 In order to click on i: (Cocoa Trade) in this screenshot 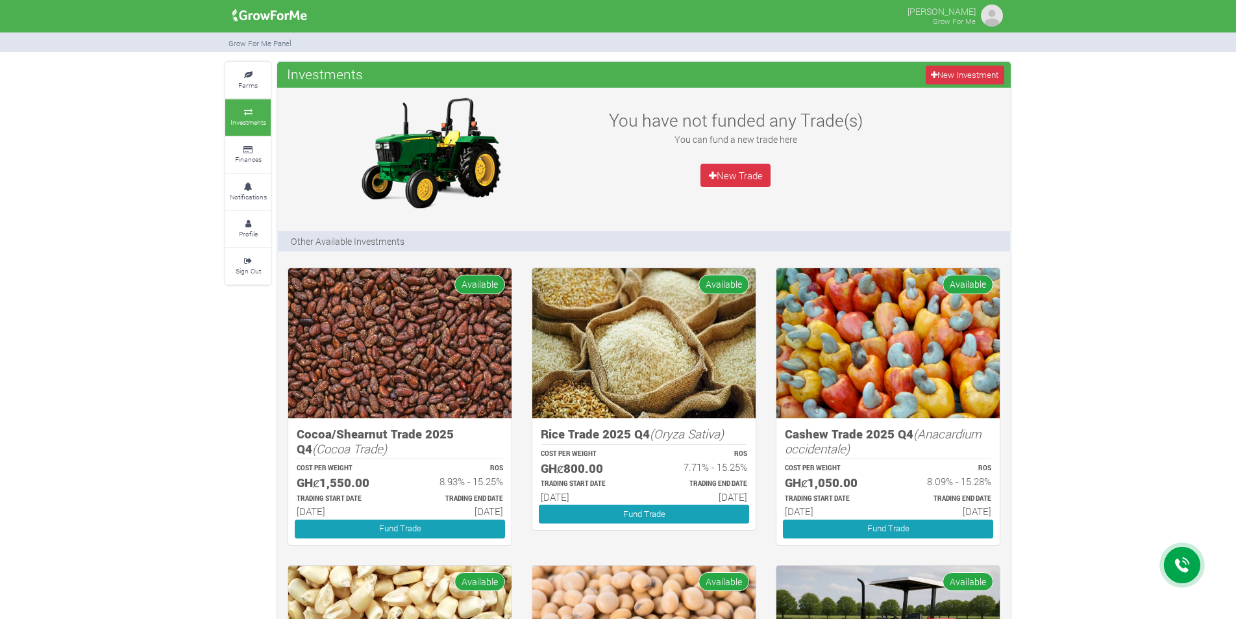, I will do `click(349, 448)`.